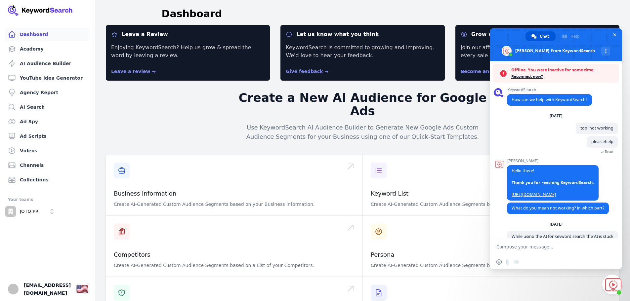  Describe the element at coordinates (29, 212) in the screenshot. I see `p: JOTO PR` at that location.